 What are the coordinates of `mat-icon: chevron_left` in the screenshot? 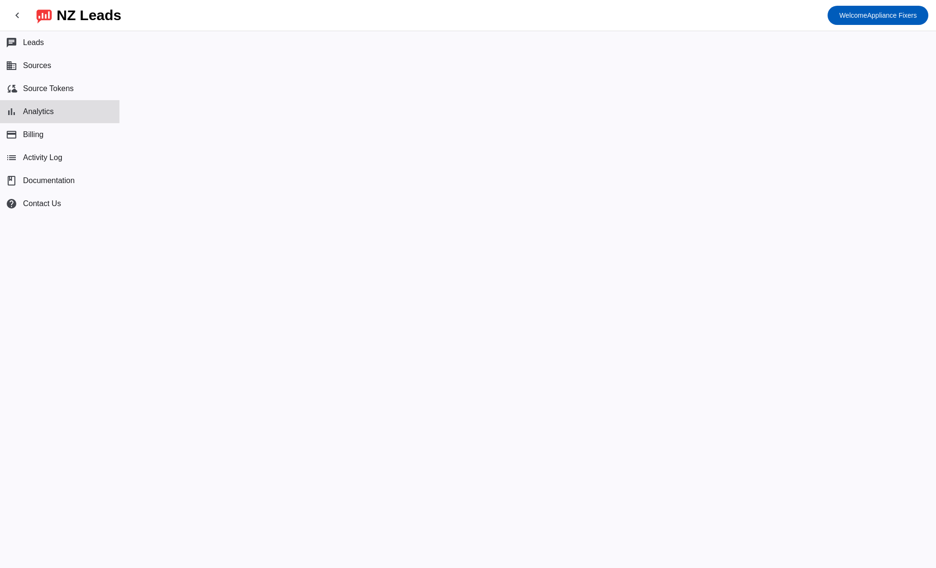 It's located at (17, 15).